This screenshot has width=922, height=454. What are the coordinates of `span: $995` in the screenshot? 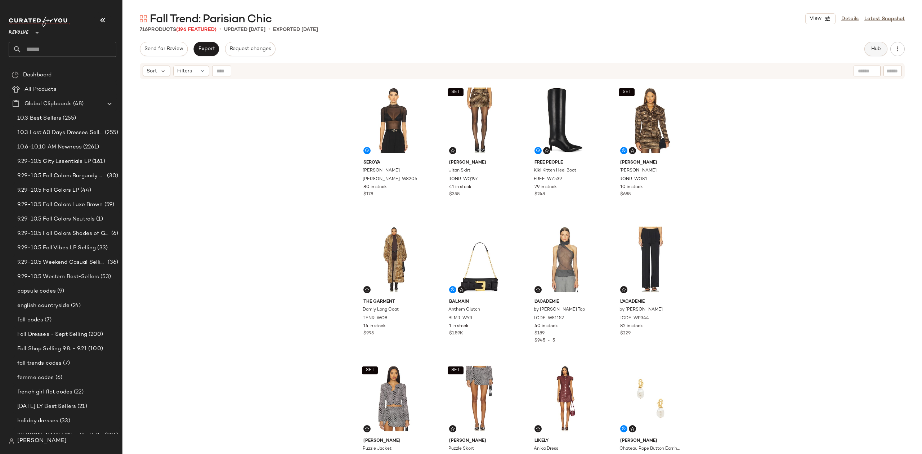 It's located at (368, 334).